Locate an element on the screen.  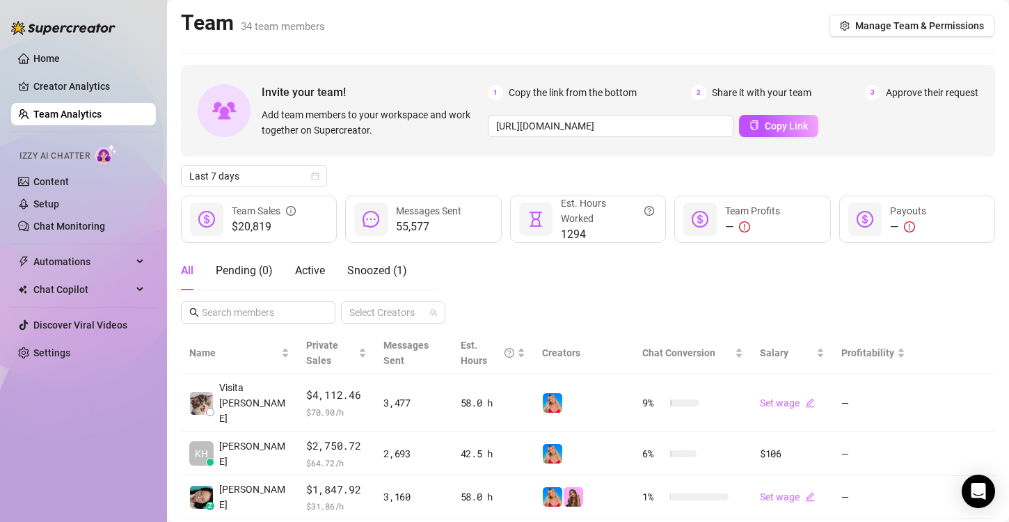
span: 2 is located at coordinates (699, 93).